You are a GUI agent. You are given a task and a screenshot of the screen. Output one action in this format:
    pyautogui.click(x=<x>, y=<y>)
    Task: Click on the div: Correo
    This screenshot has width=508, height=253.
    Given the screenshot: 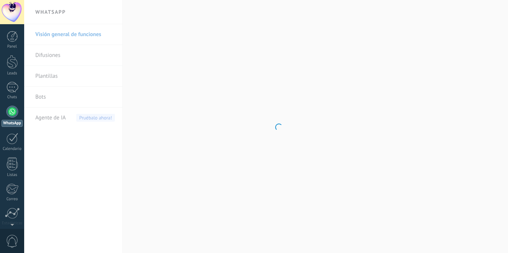 What is the action you would take?
    pyautogui.click(x=12, y=199)
    